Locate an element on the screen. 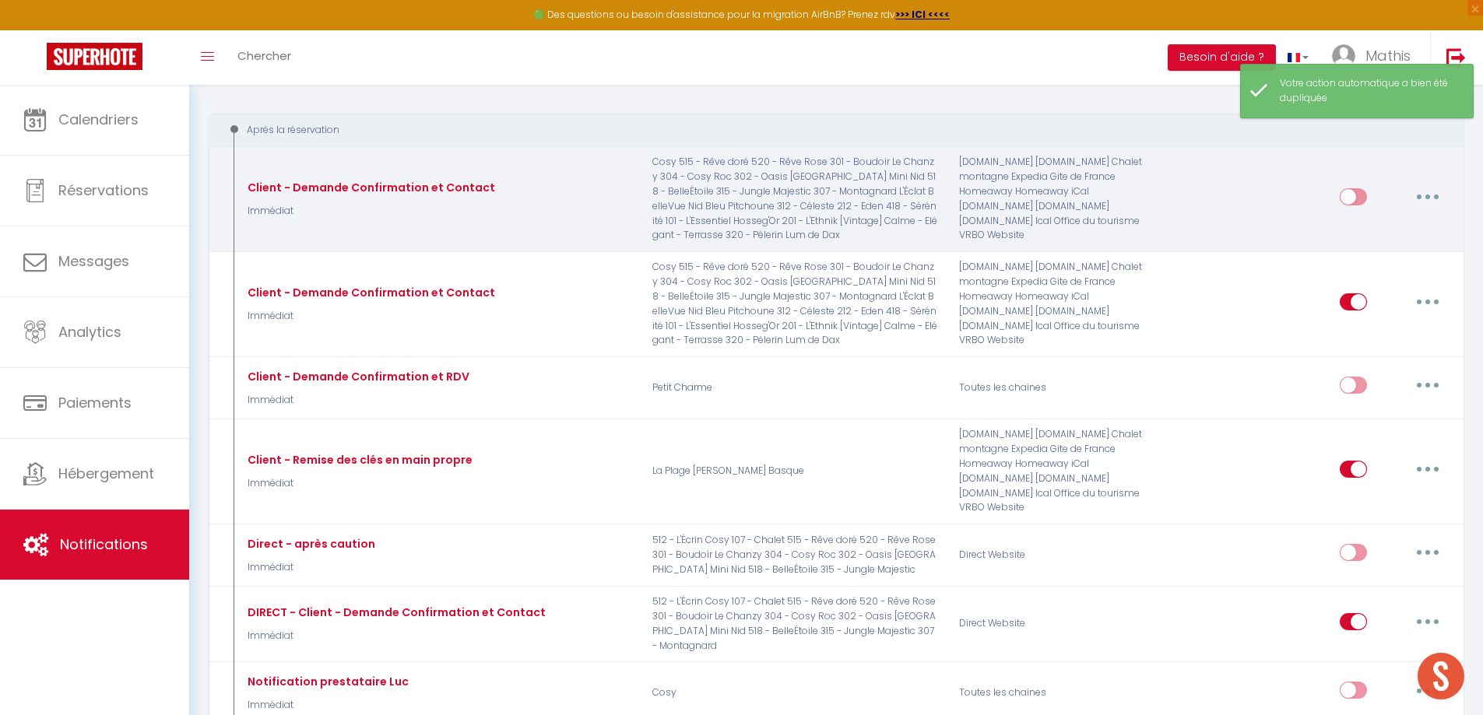  span: Calendriers is located at coordinates (98, 119).